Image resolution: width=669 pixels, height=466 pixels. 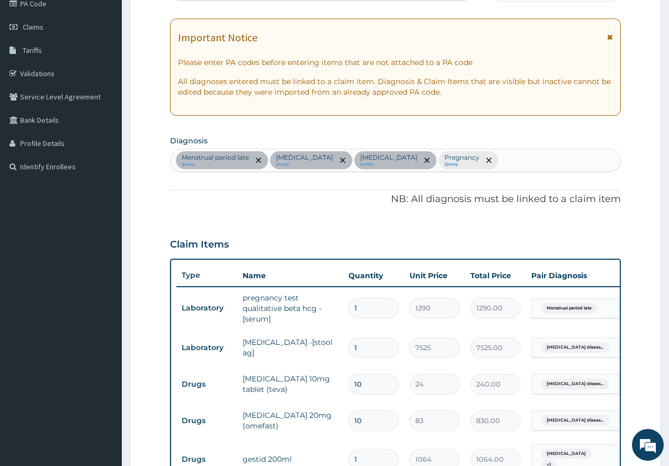 What do you see at coordinates (462, 158) in the screenshot?
I see `p: Pregnancy` at bounding box center [462, 158].